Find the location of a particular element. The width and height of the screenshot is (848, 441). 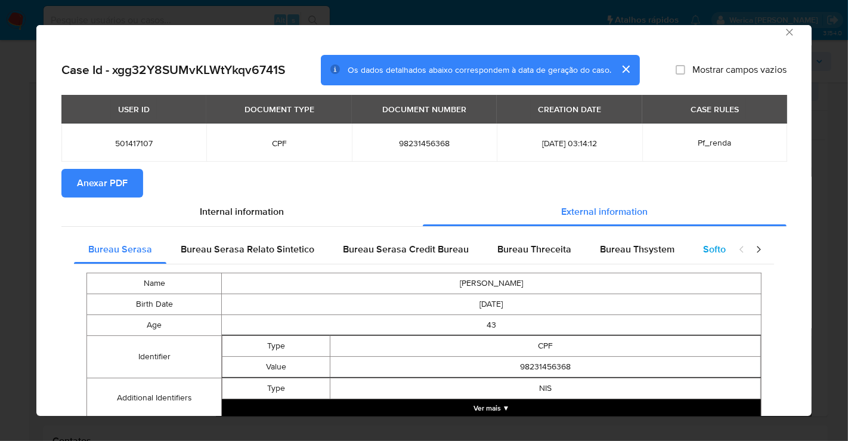

span: Bureau Threceita is located at coordinates (535, 249).